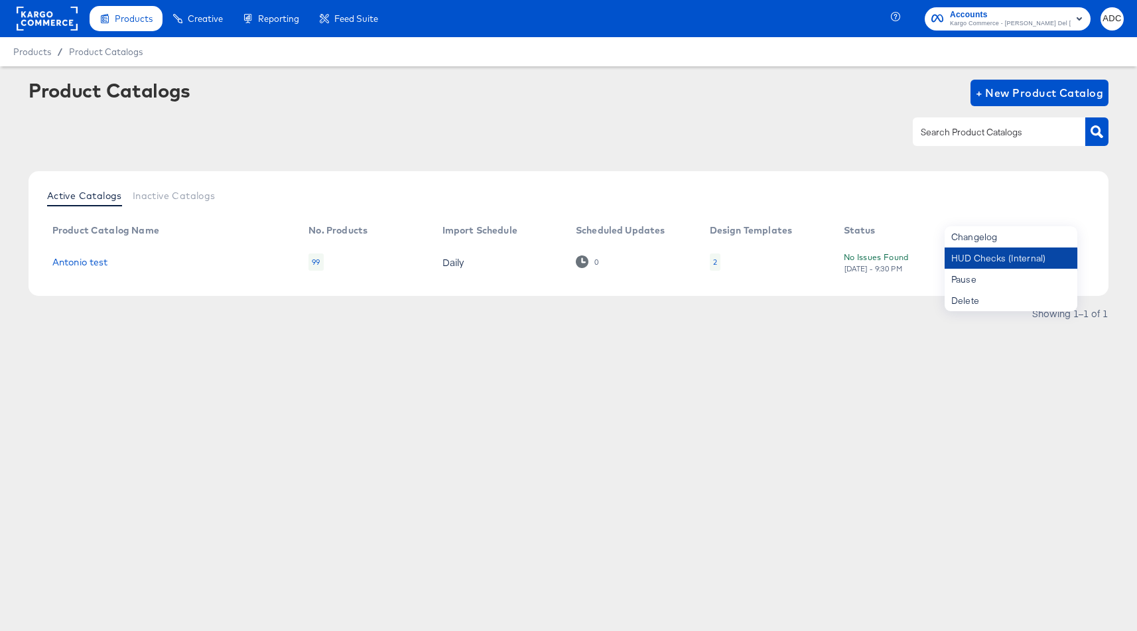 This screenshot has width=1137, height=631. Describe the element at coordinates (1112, 19) in the screenshot. I see `span: ADC` at that location.